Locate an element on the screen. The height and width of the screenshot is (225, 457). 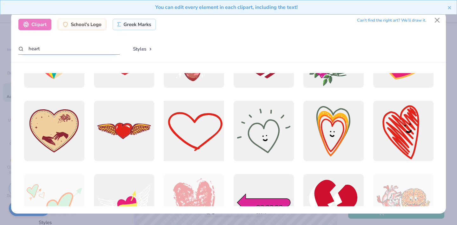
button: Styles is located at coordinates (143, 49).